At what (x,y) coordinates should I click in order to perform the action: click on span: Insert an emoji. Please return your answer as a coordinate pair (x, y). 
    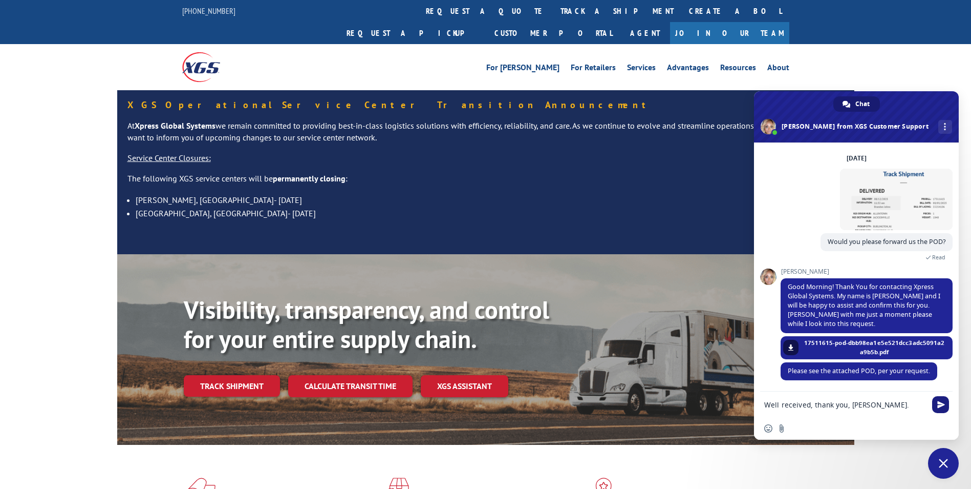
    Looking at the image, I should click on (769, 428).